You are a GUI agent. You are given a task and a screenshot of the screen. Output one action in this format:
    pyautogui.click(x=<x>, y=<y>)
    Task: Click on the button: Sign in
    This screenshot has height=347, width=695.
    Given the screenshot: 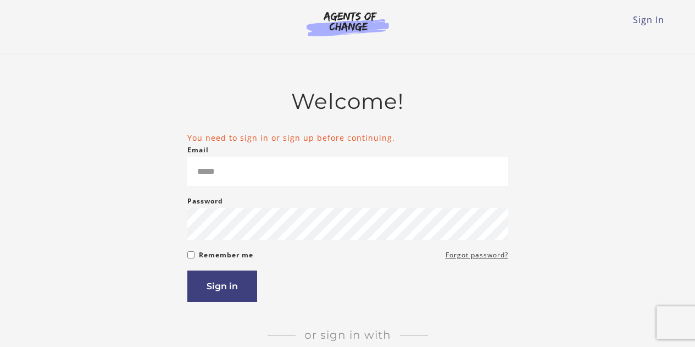 What is the action you would take?
    pyautogui.click(x=222, y=286)
    